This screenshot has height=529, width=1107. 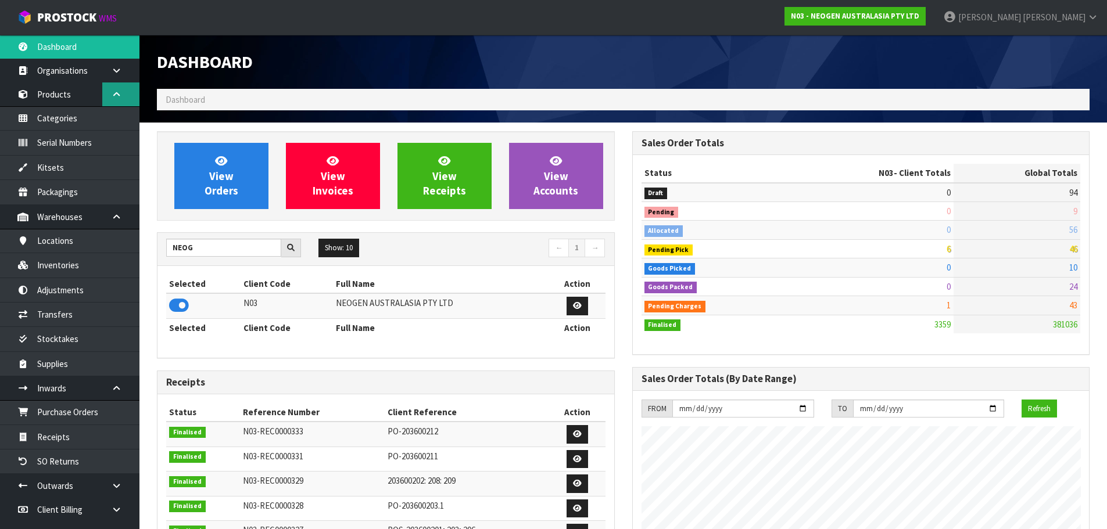 I want to click on span: 1, so click(x=948, y=305).